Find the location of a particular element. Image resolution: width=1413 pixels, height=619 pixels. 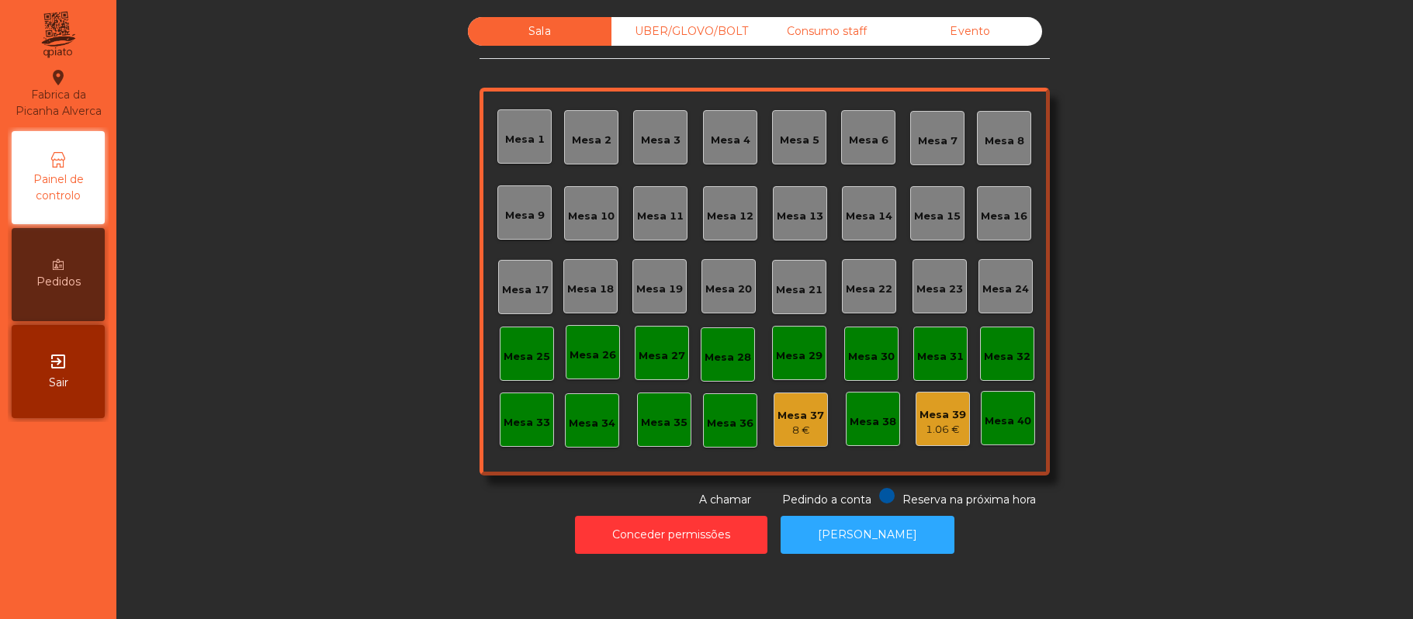

div: Mesa 8 is located at coordinates (1004, 141).